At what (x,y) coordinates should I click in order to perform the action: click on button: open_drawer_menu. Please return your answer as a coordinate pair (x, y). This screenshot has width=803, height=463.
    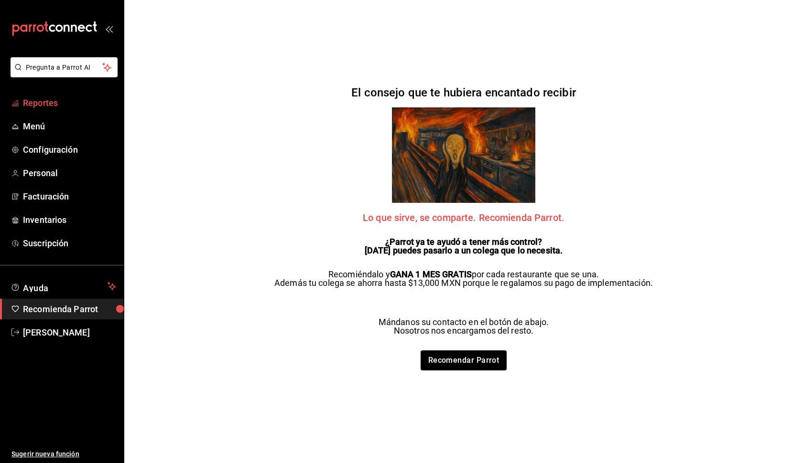
    Looking at the image, I should click on (109, 29).